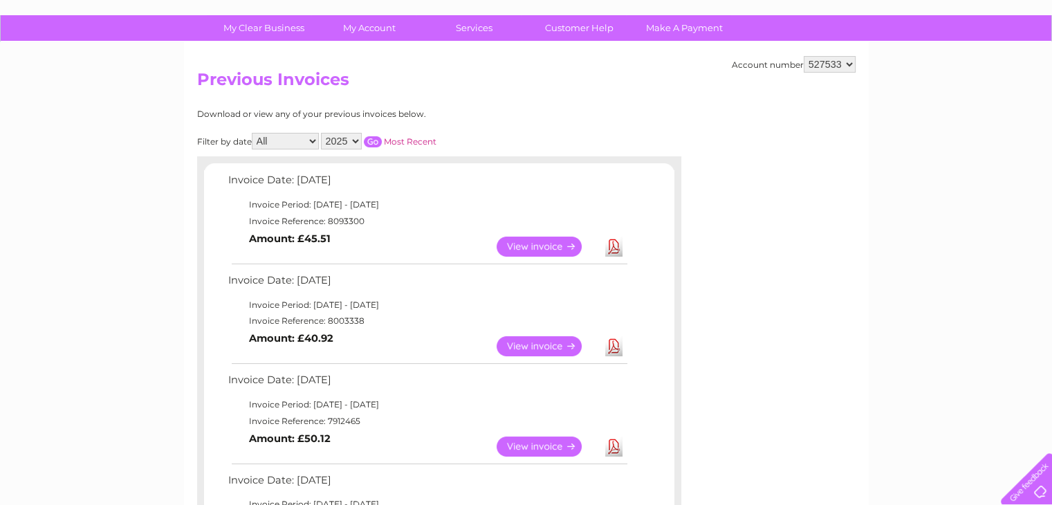 This screenshot has width=1052, height=505. What do you see at coordinates (941, 64) in the screenshot?
I see `a: Blog` at bounding box center [941, 64].